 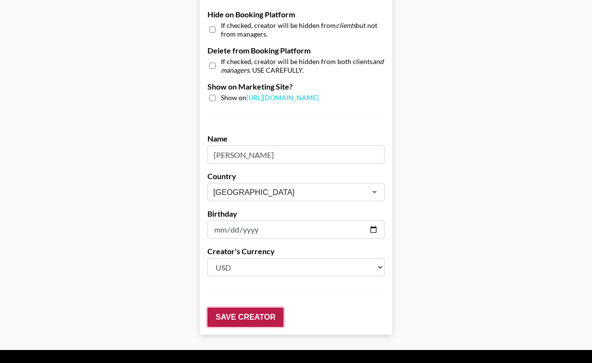 What do you see at coordinates (303, 29) in the screenshot?
I see `span: If checked, creator will be hidden from but not from managers.` at bounding box center [303, 29].